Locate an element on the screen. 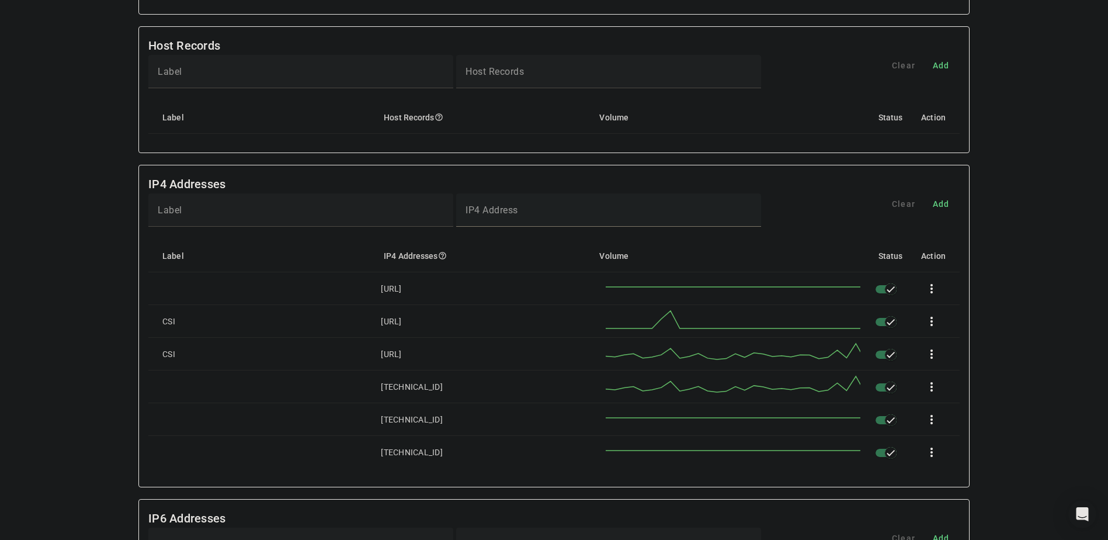  mat-label: IP4 Address is located at coordinates (492, 210).